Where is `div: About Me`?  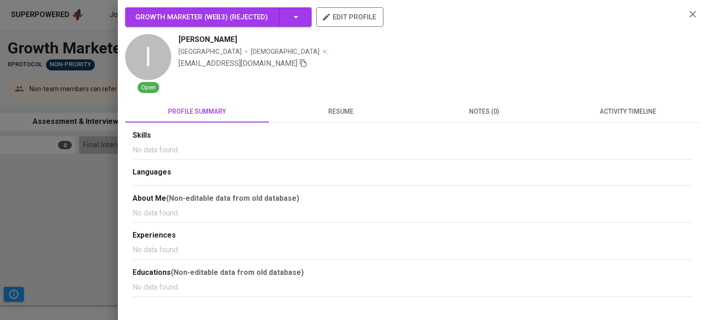 div: About Me is located at coordinates (413, 198).